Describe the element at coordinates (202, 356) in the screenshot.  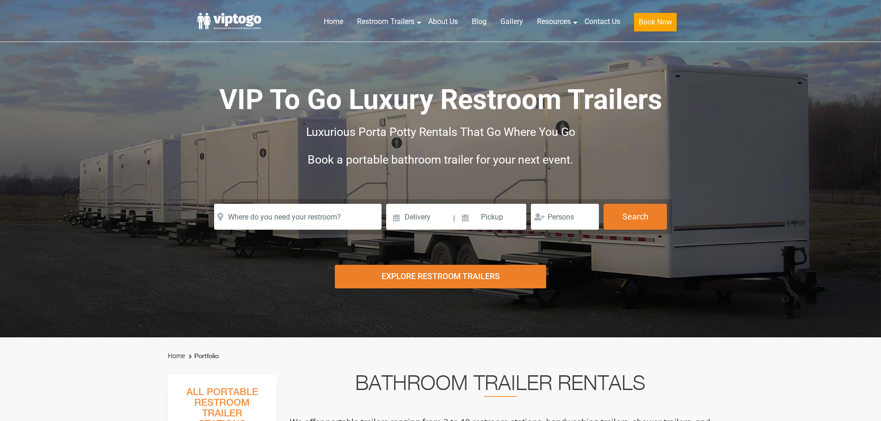
I see `li: Portfolio` at that location.